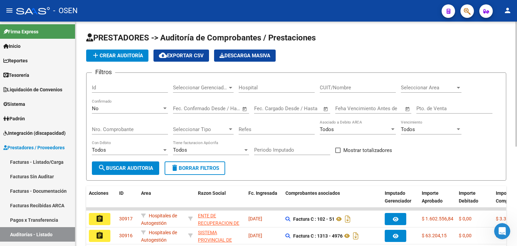 Image resolution: width=517 pixels, height=246 pixels. I want to click on span: Firma Express, so click(21, 32).